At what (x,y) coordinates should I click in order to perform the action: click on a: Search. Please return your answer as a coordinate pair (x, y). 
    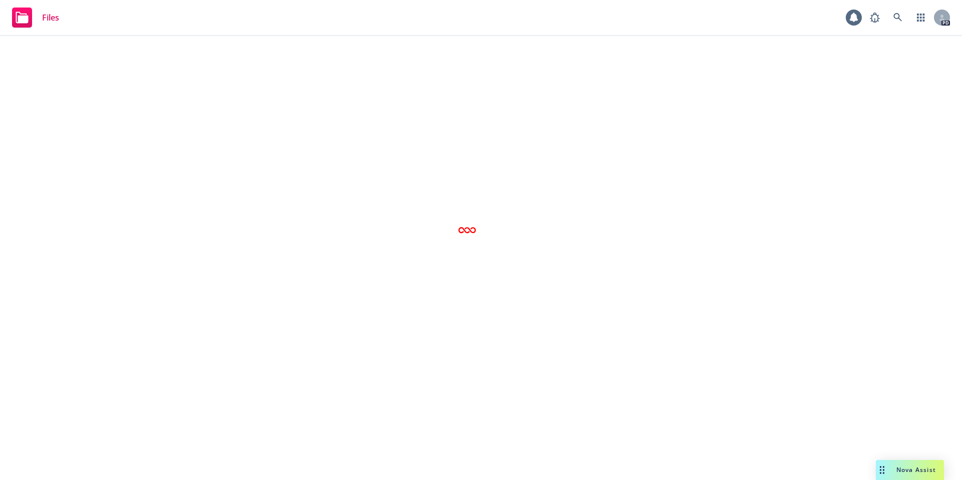
    Looking at the image, I should click on (898, 18).